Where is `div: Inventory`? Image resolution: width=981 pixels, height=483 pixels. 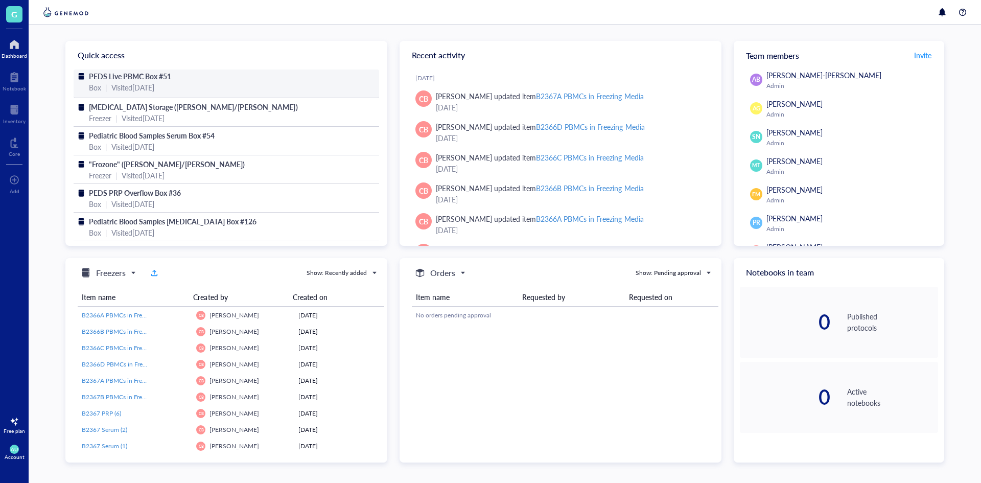
div: Inventory is located at coordinates (14, 121).